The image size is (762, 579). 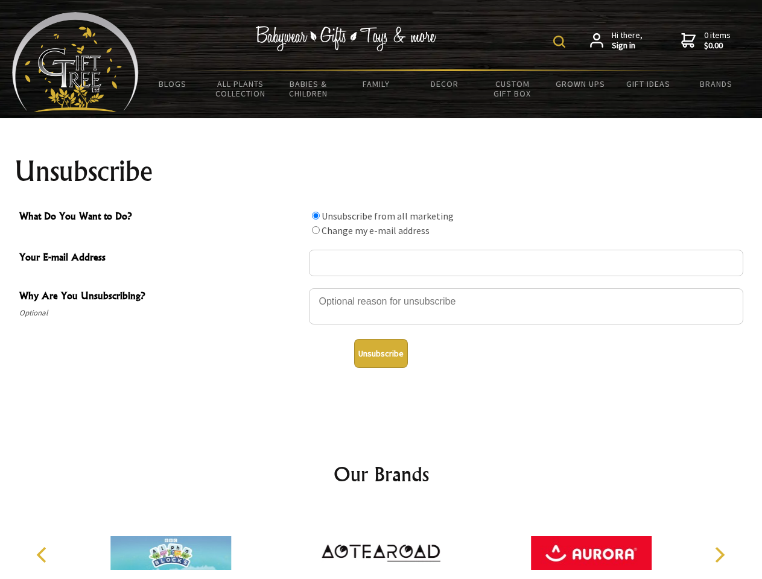 What do you see at coordinates (161, 297) in the screenshot?
I see `span: Why Are You Unsubscribing?` at bounding box center [161, 297].